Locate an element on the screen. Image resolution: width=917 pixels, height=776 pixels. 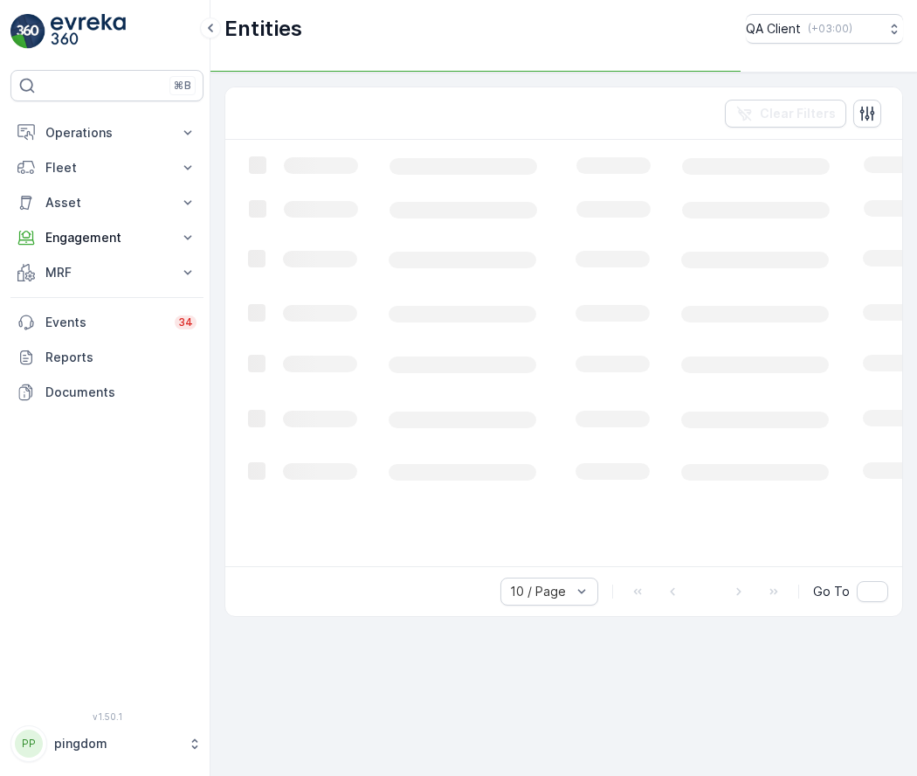
p: pingdom is located at coordinates (116, 743).